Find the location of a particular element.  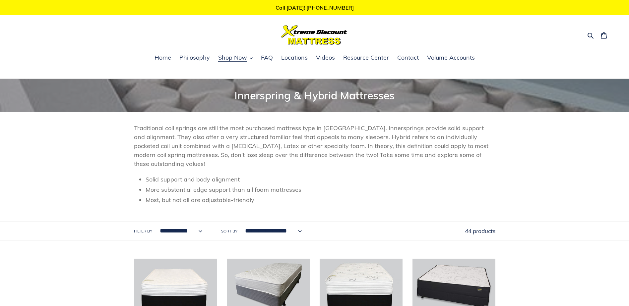

a: Volume Accounts is located at coordinates (451, 58).